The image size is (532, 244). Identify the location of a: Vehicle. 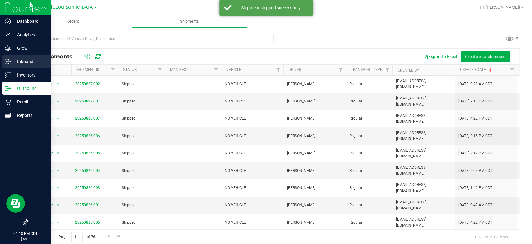
(234, 70).